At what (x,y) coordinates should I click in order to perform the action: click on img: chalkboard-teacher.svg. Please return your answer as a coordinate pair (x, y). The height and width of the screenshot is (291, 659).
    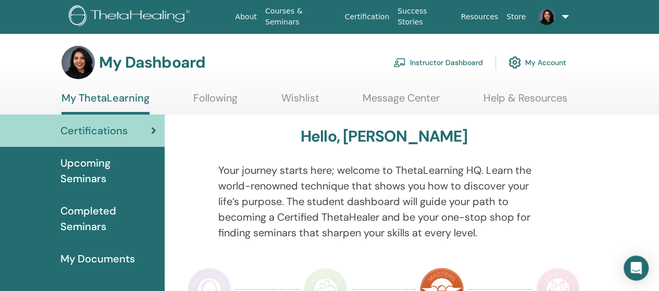
    Looking at the image, I should click on (399, 62).